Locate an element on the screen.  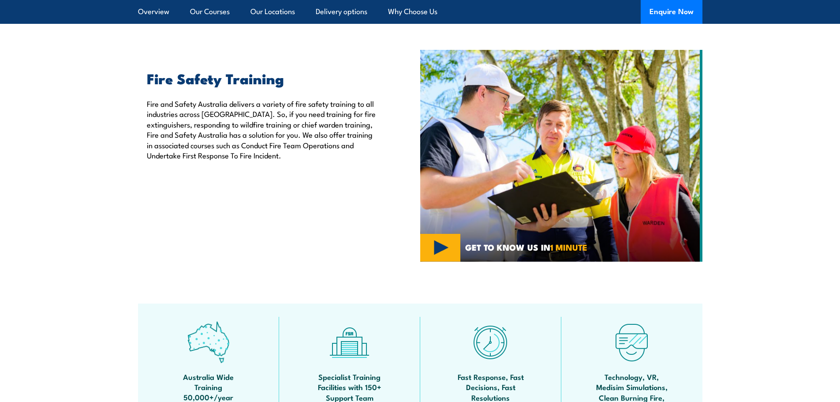
img: facilities-icon is located at coordinates (349, 342).